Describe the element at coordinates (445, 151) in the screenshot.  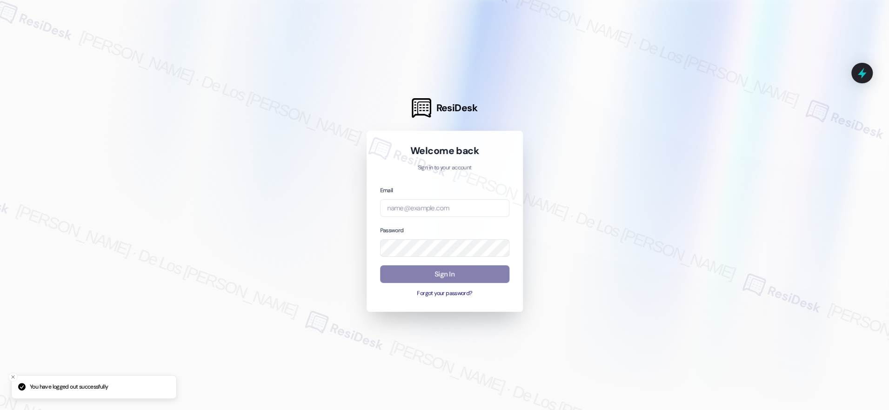
I see `h1: Welcome back` at that location.